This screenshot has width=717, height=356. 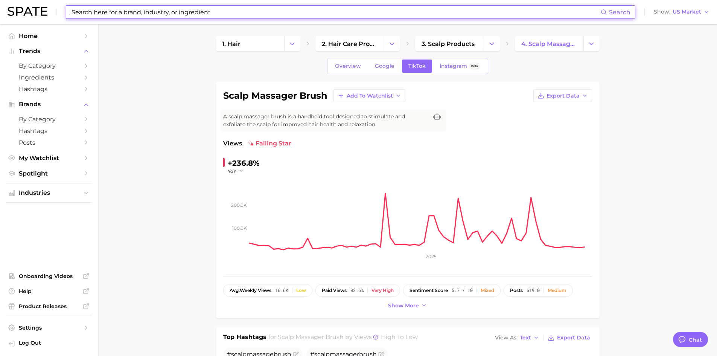 What do you see at coordinates (49, 193) in the screenshot?
I see `span: Industries` at bounding box center [49, 193].